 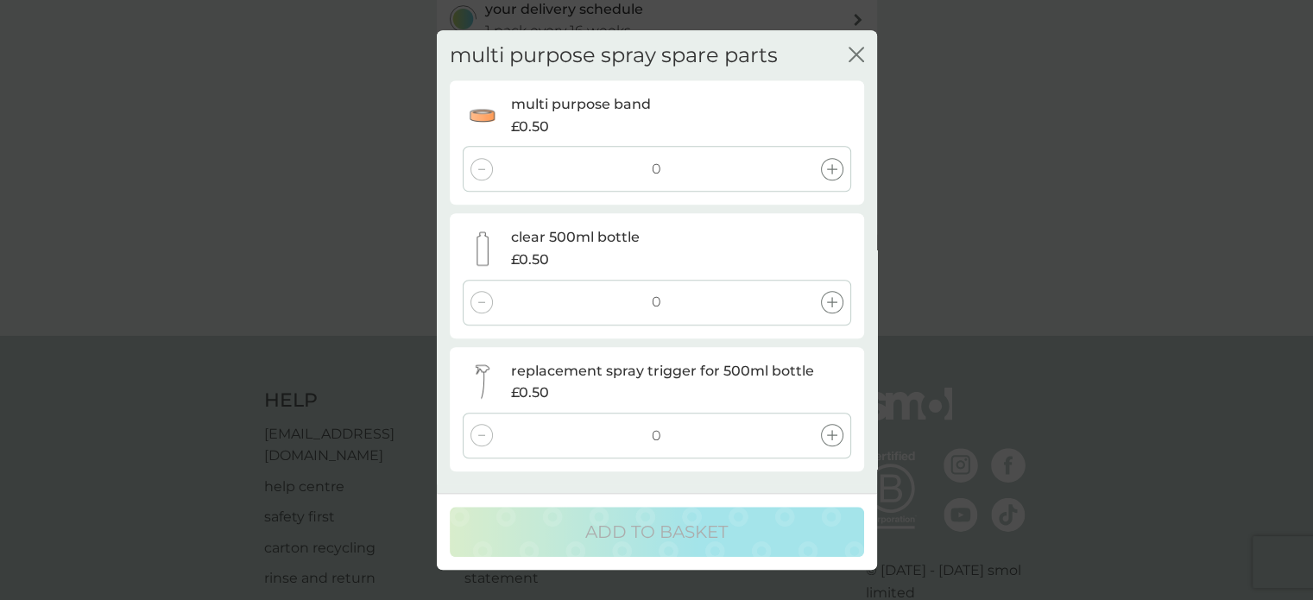 What do you see at coordinates (856, 55) in the screenshot?
I see `button: close` at bounding box center [856, 55].